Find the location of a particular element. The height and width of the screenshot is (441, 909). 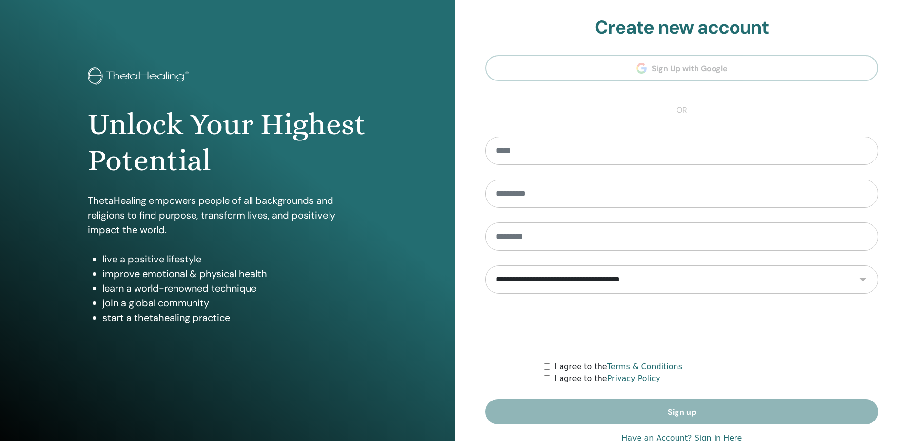

h2: Create new account is located at coordinates (682, 28).